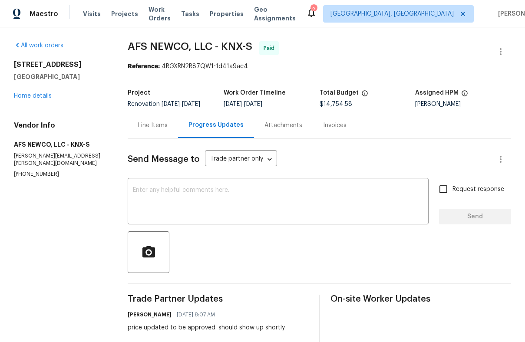  Describe the element at coordinates (164, 159) in the screenshot. I see `span: Send Message to` at that location.